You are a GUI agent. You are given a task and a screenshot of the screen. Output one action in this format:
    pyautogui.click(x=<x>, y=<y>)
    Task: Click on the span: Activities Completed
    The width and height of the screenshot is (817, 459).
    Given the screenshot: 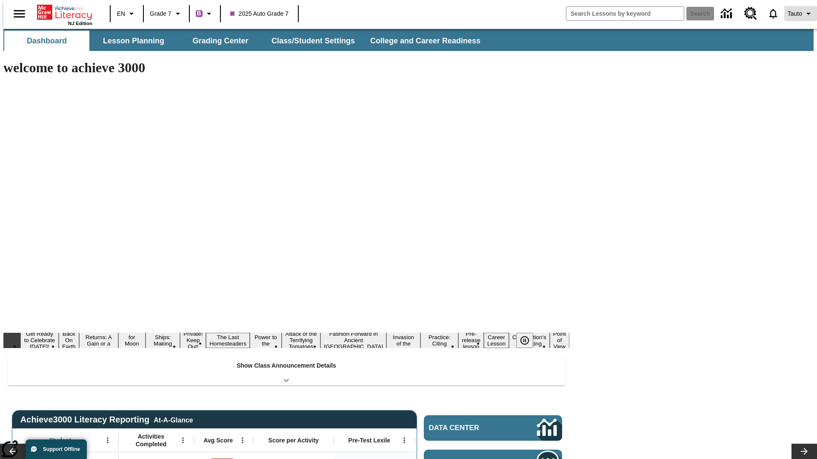 What is the action you would take?
    pyautogui.click(x=151, y=441)
    